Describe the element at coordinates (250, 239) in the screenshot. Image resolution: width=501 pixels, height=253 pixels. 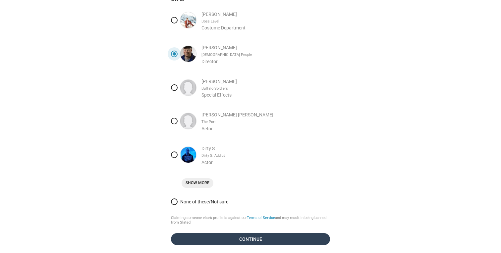
I see `span: Continue` at that location.